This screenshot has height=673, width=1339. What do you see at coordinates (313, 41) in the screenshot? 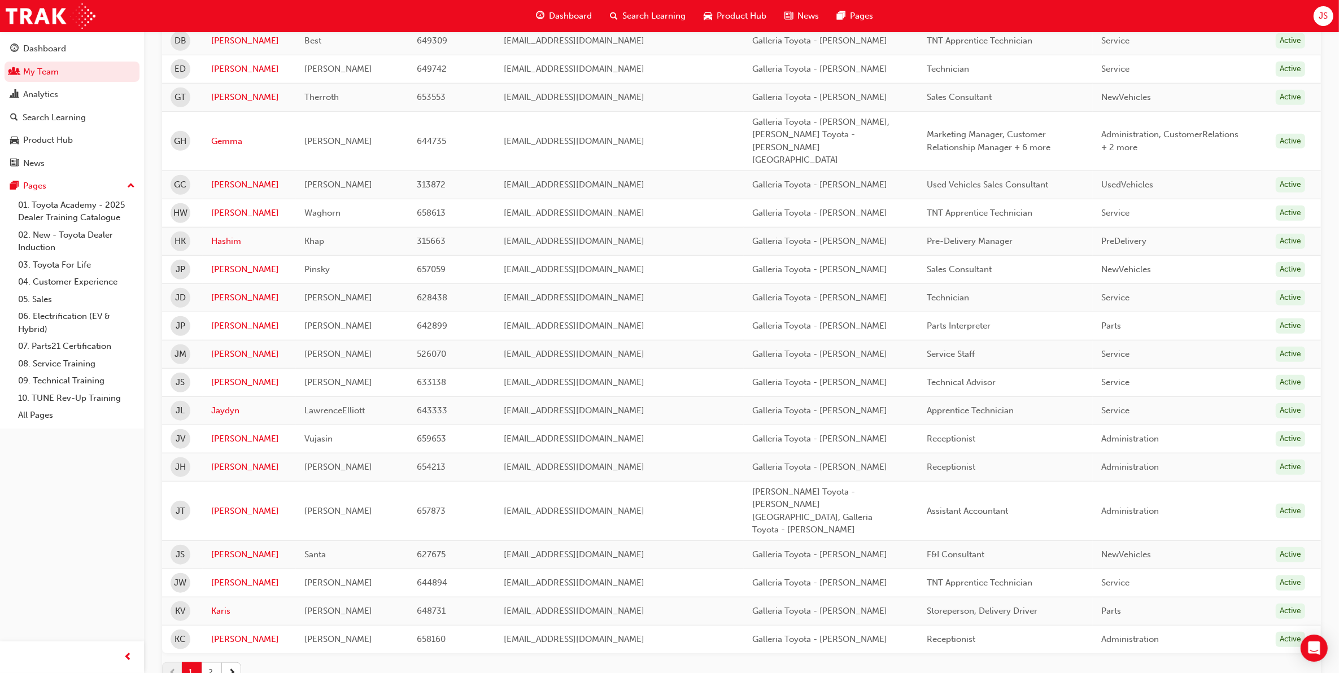
I see `span: Best` at bounding box center [313, 41].